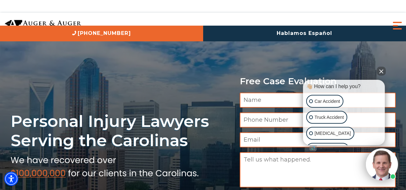 The image size is (406, 190). Describe the element at coordinates (318, 120) in the screenshot. I see `input: Phone Number` at that location.